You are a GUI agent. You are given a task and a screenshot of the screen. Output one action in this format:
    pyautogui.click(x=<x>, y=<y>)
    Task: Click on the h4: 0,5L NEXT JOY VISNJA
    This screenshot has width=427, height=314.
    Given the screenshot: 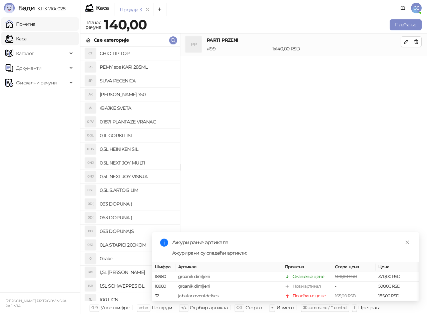 What is the action you would take?
    pyautogui.click(x=137, y=177)
    